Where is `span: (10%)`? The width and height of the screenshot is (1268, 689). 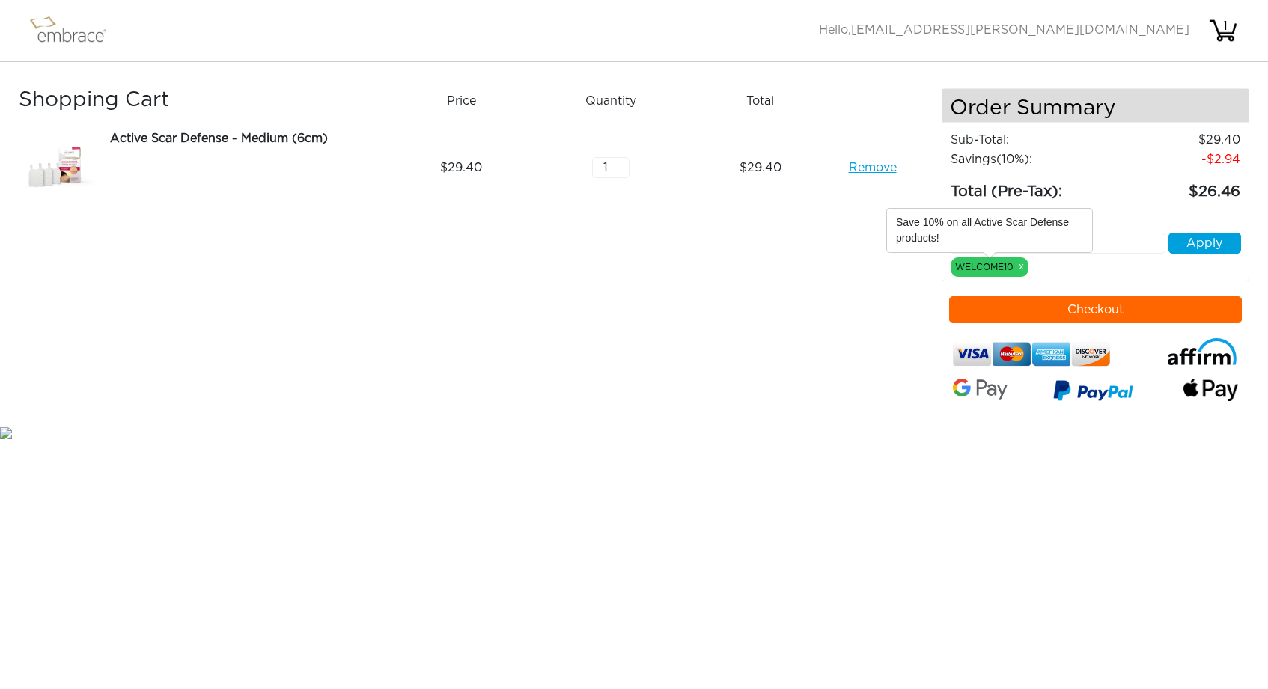
span: (10%) is located at coordinates (1013, 159).